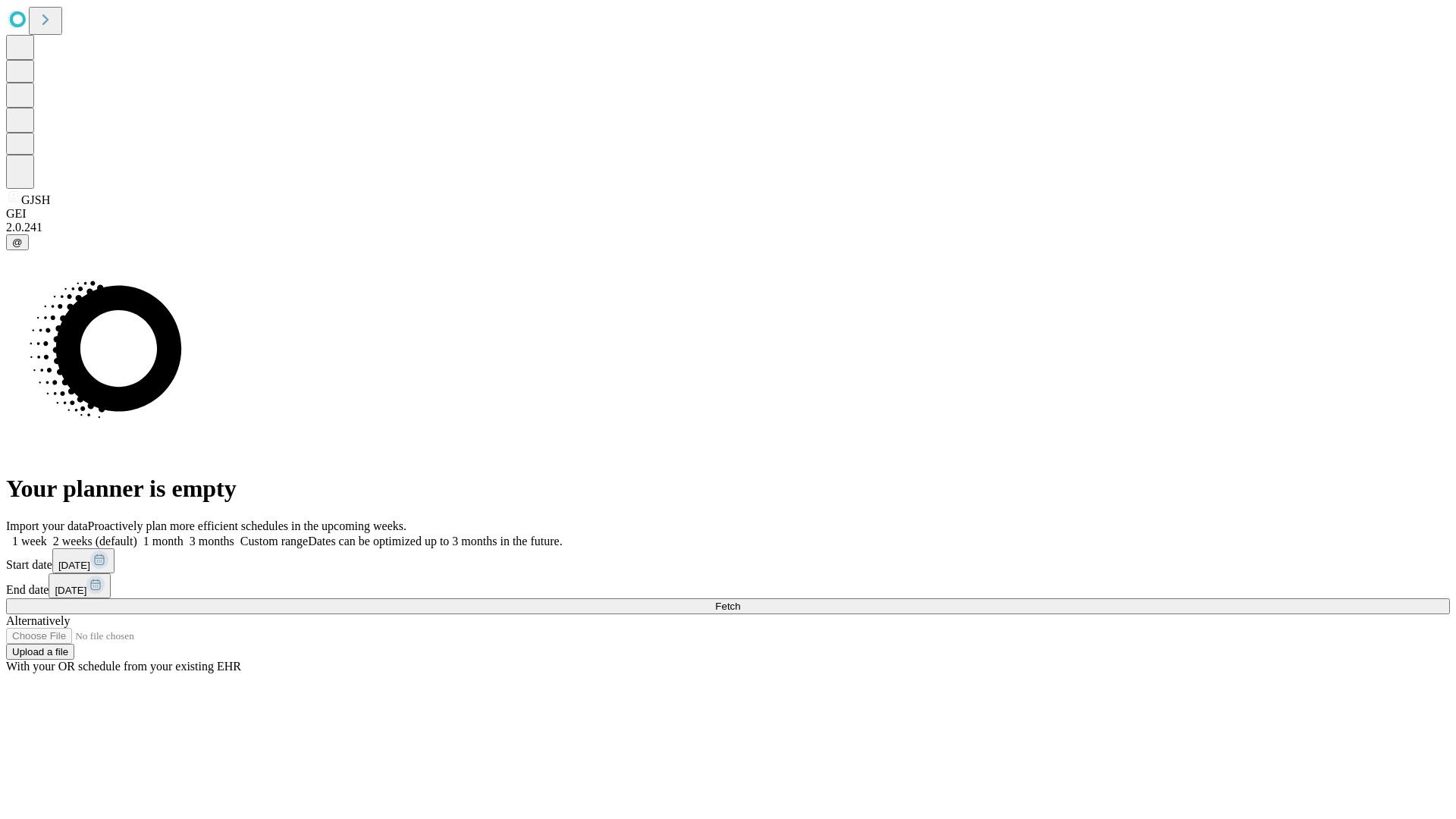  Describe the element at coordinates (728, 561) in the screenshot. I see `div: Start date` at that location.